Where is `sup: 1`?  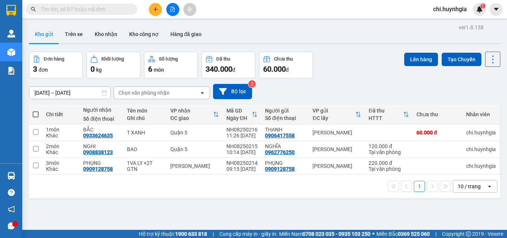 sup: 1 is located at coordinates (483, 6).